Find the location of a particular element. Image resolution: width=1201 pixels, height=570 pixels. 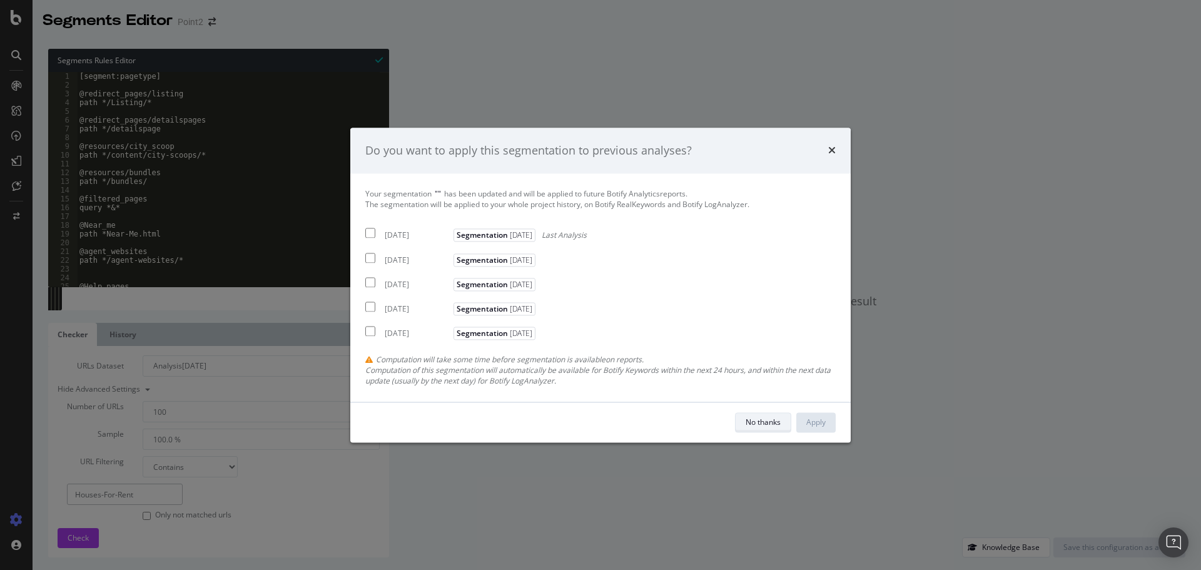

div: modal is located at coordinates (600, 285).